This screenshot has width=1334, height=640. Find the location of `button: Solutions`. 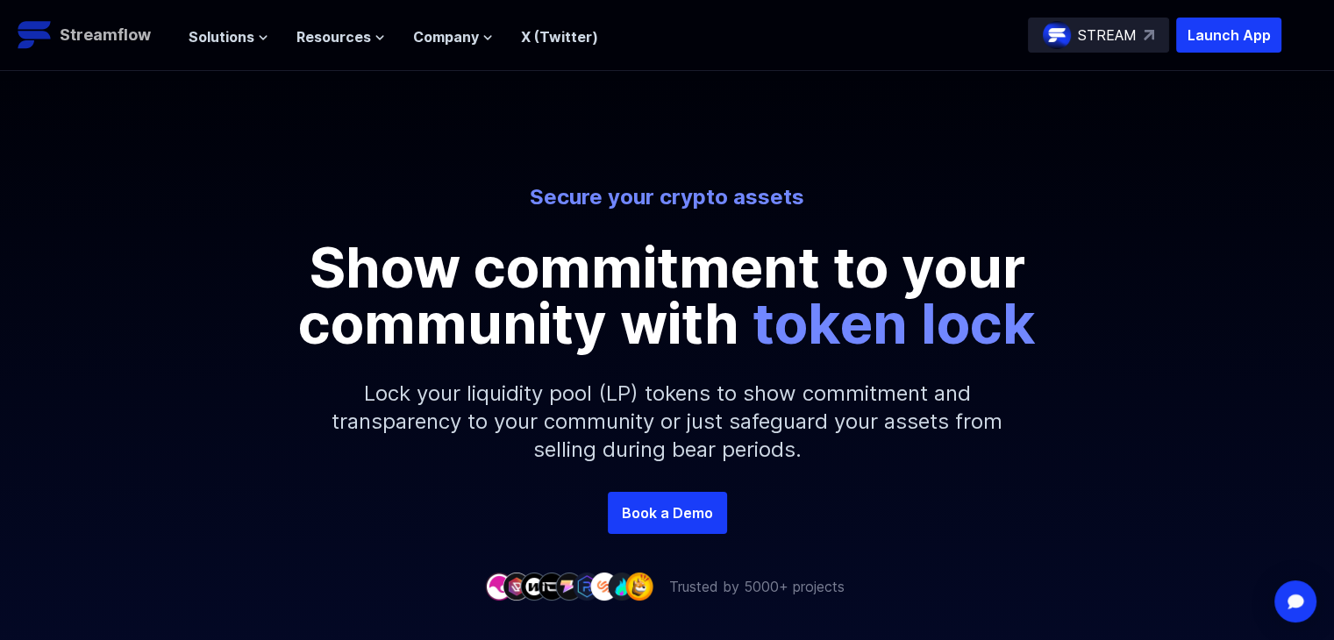

button: Solutions is located at coordinates (228, 37).